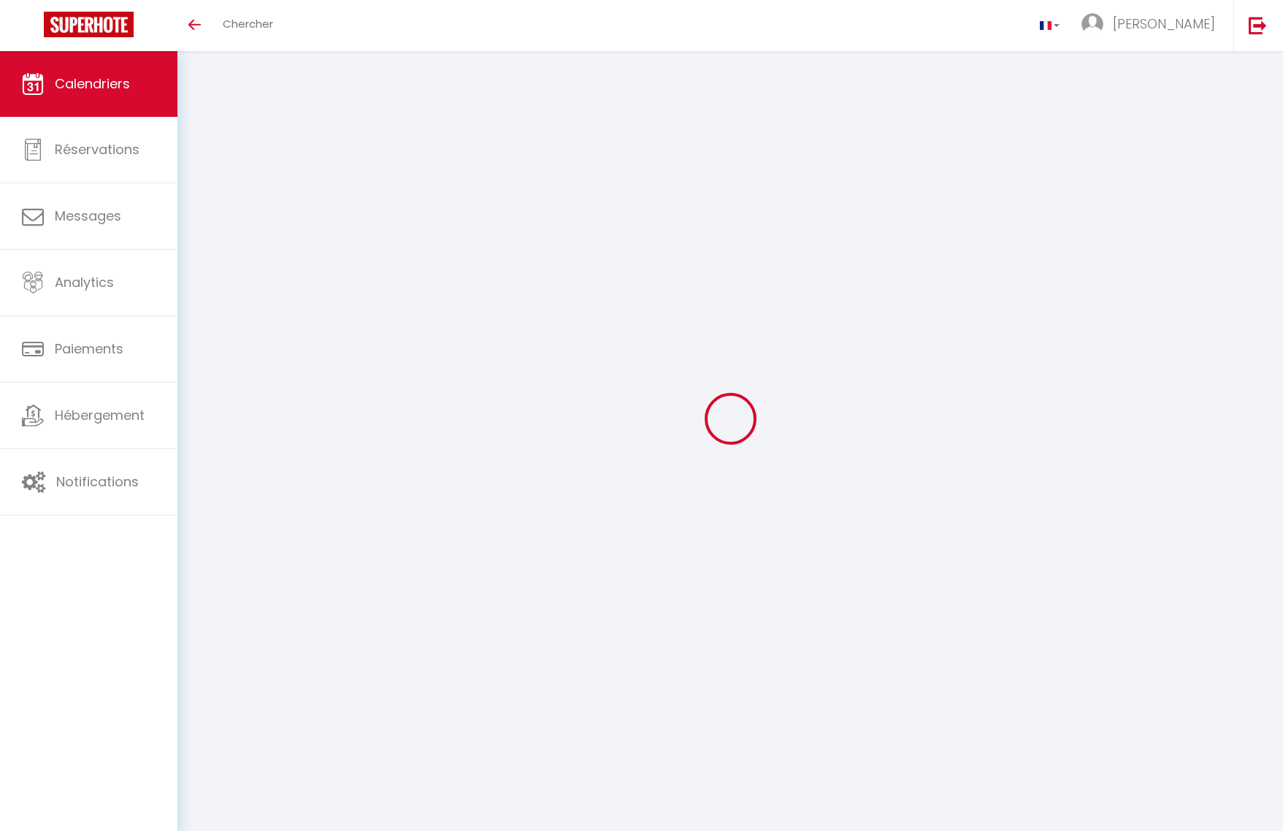 This screenshot has height=831, width=1283. What do you see at coordinates (1257, 25) in the screenshot?
I see `img: logout` at bounding box center [1257, 25].